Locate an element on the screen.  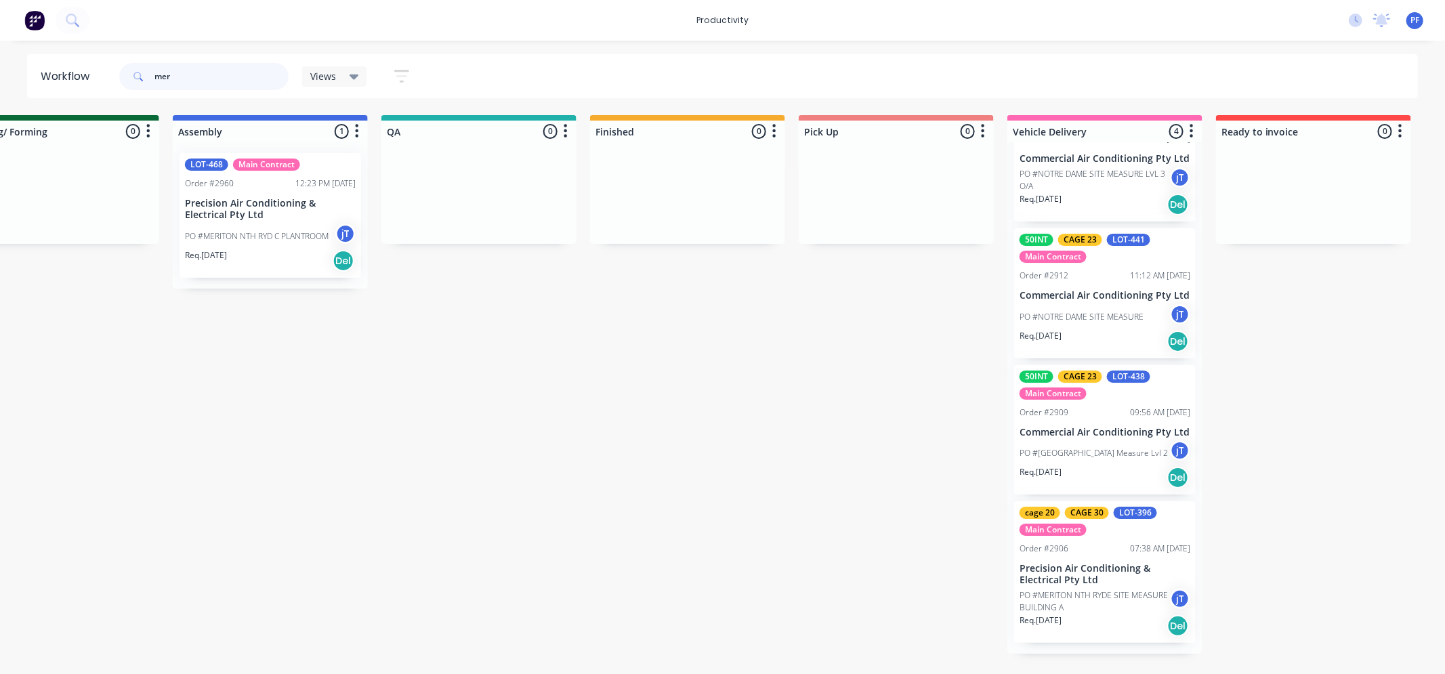
img: Factory is located at coordinates (35, 20).